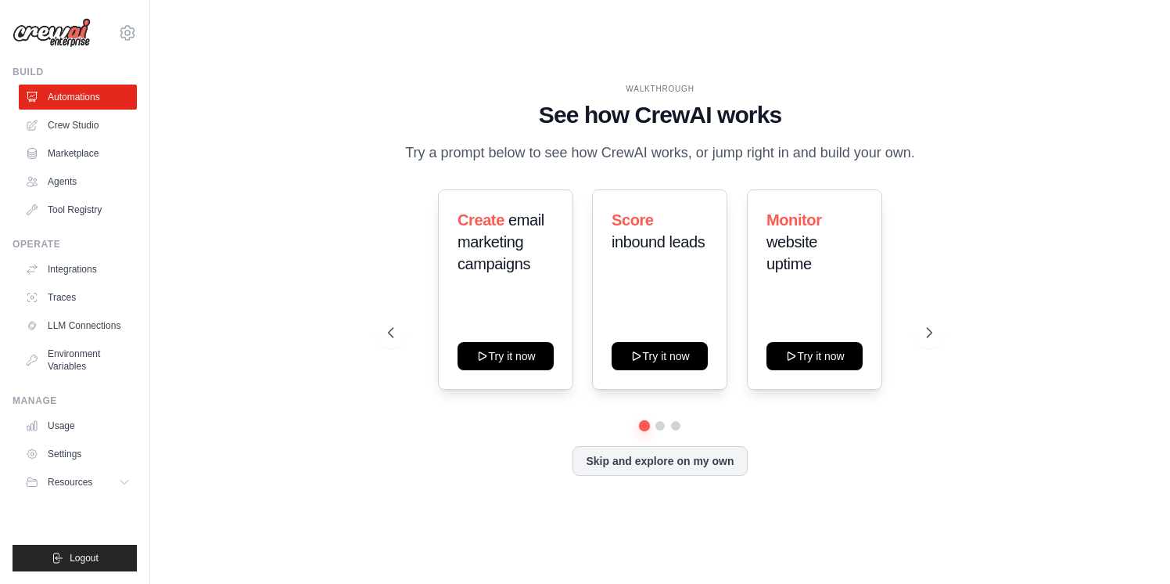 This screenshot has width=1170, height=584. Describe the element at coordinates (77, 182) in the screenshot. I see `a: Agents` at that location.